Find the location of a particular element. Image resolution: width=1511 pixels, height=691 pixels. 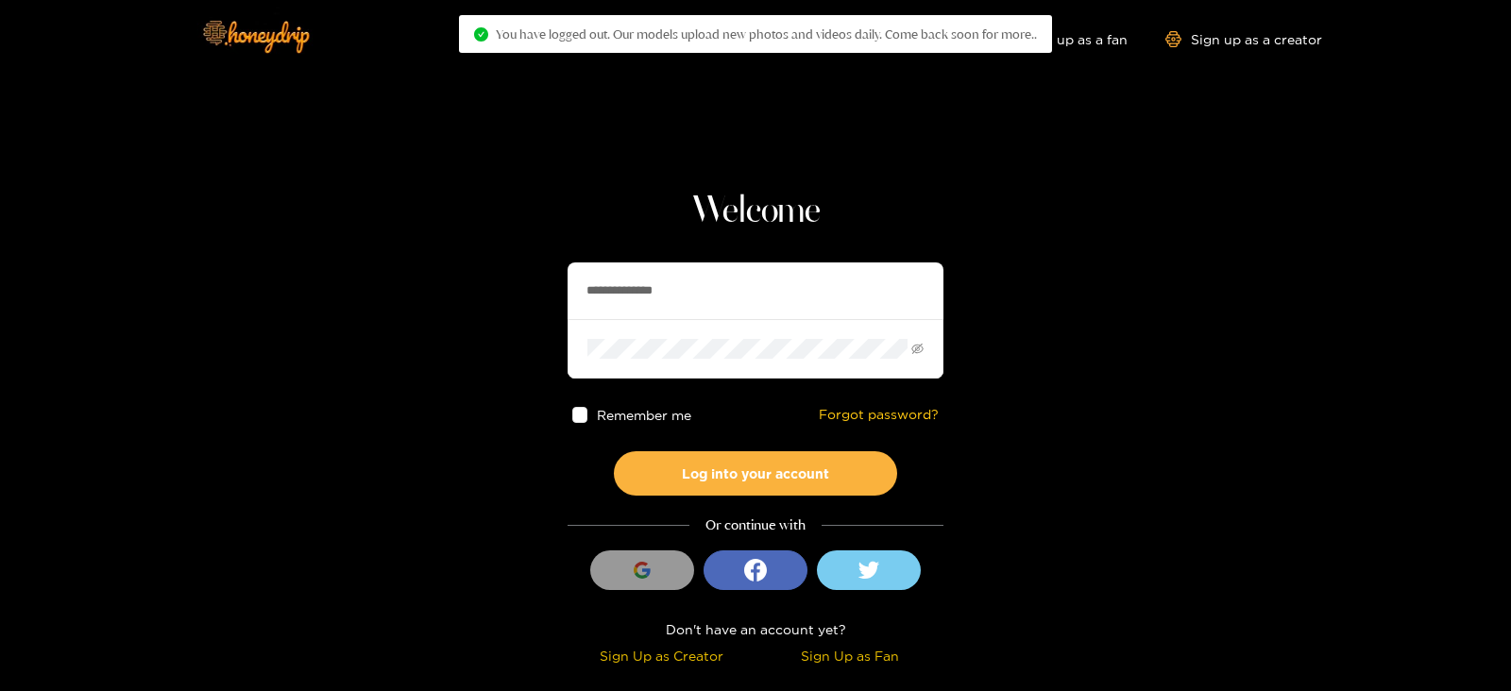

h1: Welcome is located at coordinates (756, 212).